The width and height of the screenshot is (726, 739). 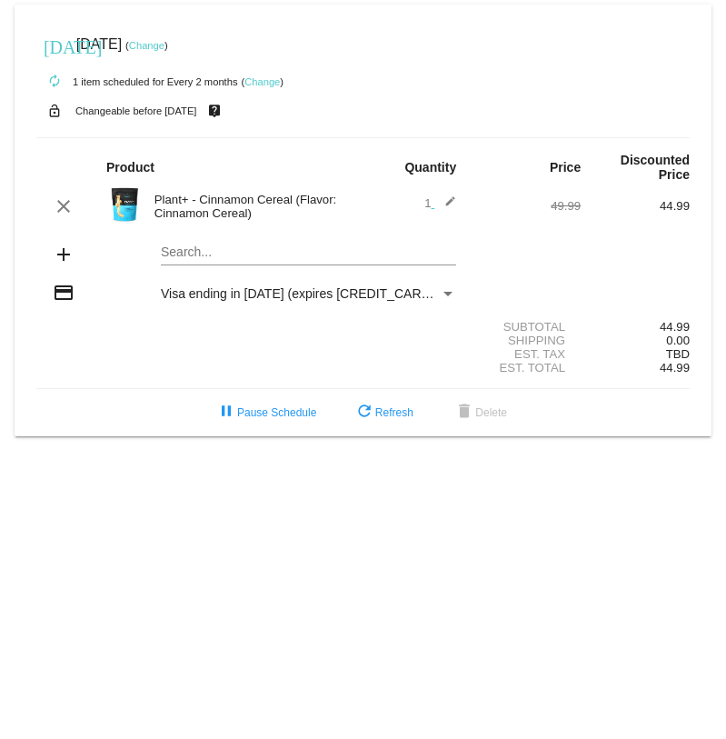 I want to click on button: Pause Schedule, so click(x=265, y=412).